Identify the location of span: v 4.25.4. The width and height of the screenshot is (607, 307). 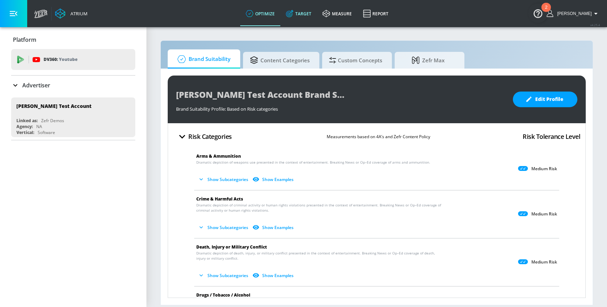
(595, 25).